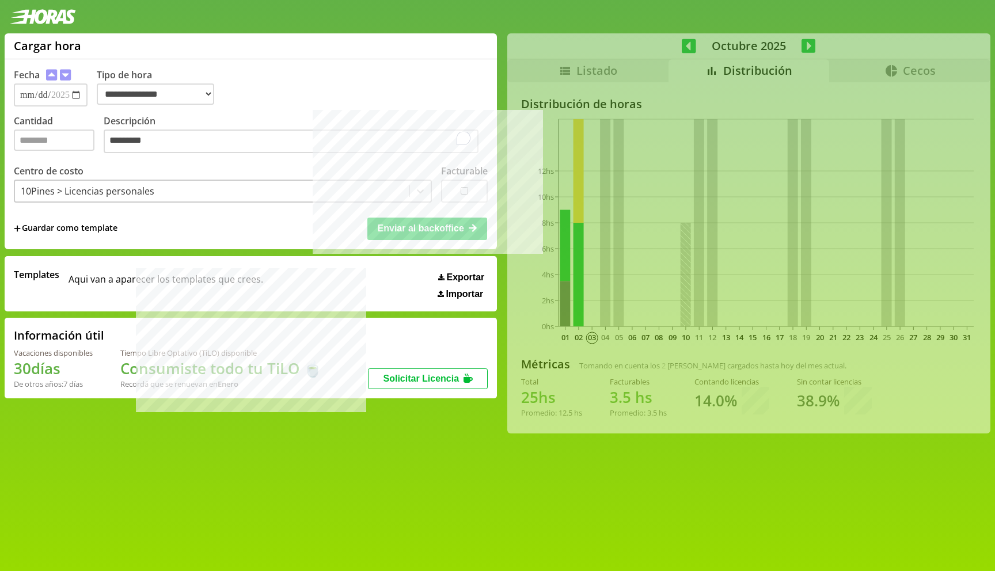  What do you see at coordinates (464, 294) in the screenshot?
I see `span: Importar` at bounding box center [464, 294].